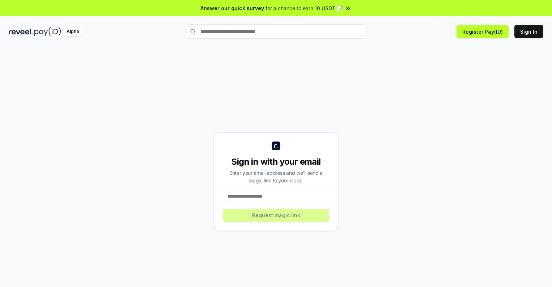 This screenshot has width=552, height=287. What do you see at coordinates (48, 31) in the screenshot?
I see `img: pay_id` at bounding box center [48, 31].